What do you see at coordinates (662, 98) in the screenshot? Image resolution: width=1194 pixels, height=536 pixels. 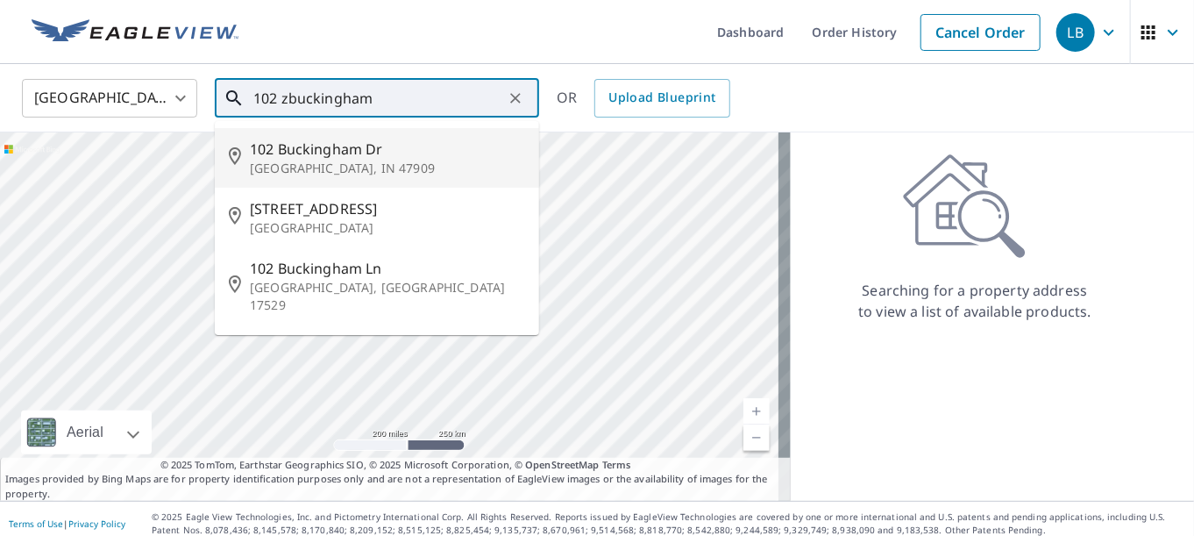 I see `a: Upload Blueprint` at bounding box center [662, 98].